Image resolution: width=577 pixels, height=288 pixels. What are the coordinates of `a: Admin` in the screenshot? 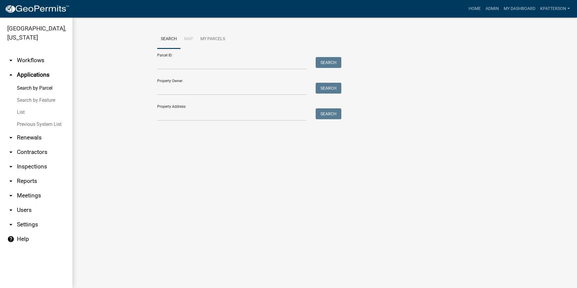 It's located at (492, 9).